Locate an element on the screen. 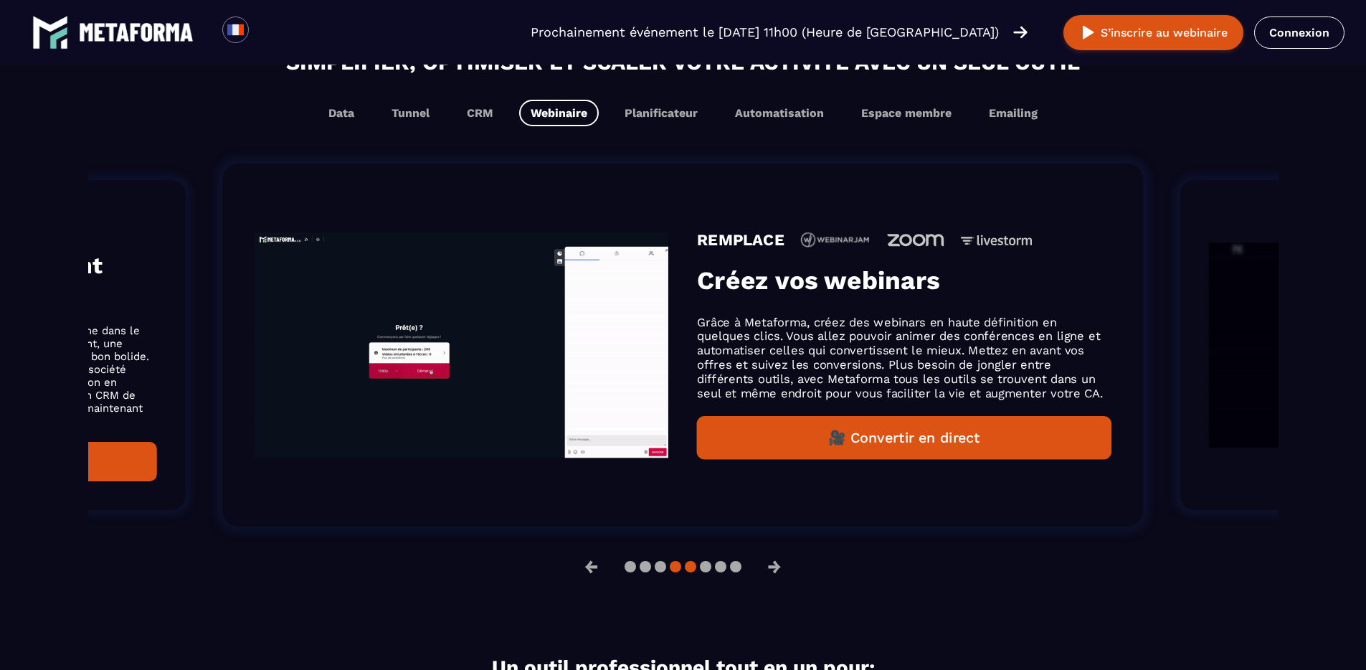 This screenshot has height=670, width=1366. button: Planificateur is located at coordinates (661, 113).